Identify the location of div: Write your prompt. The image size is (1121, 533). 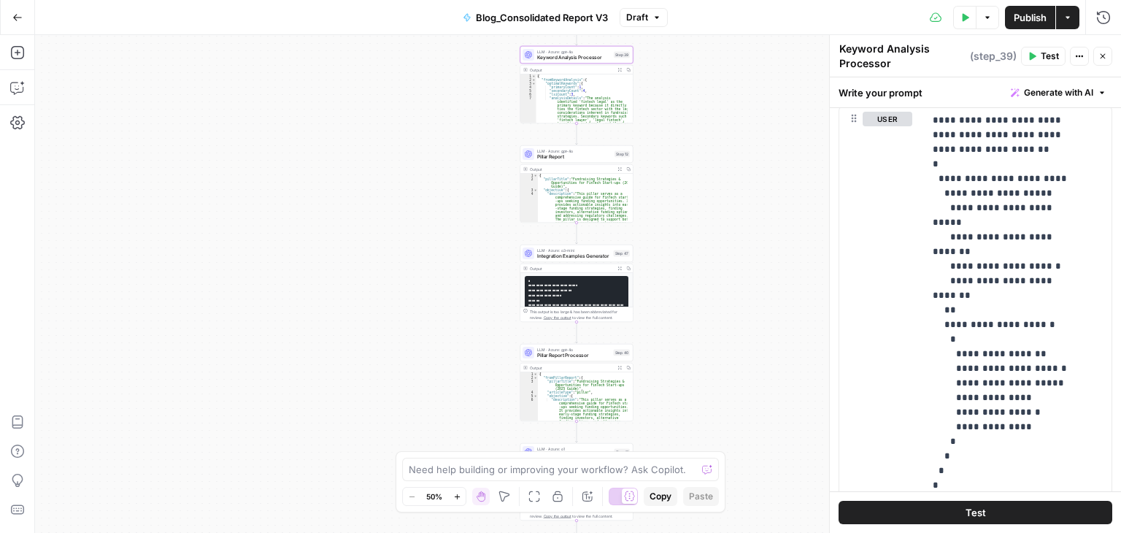
(975, 92).